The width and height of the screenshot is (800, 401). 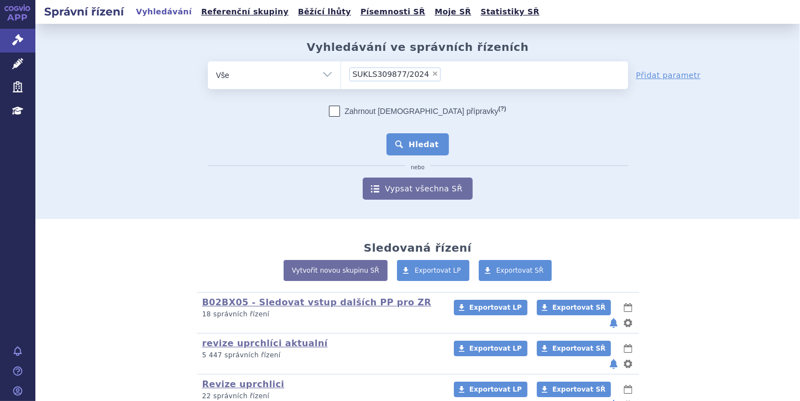 I want to click on h2: Sledovaná řízení, so click(x=418, y=248).